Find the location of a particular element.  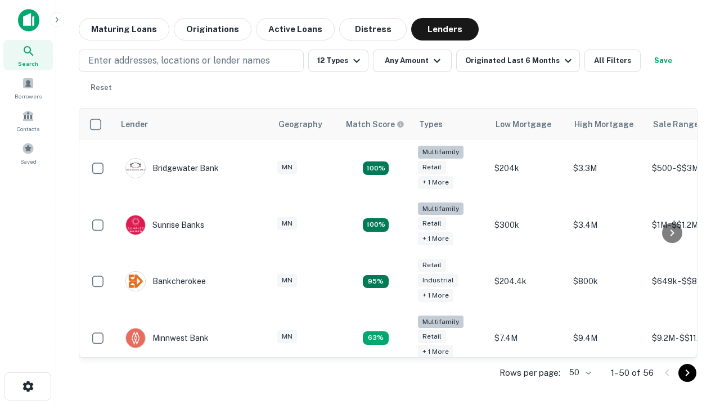

button: Reset is located at coordinates (101, 88).